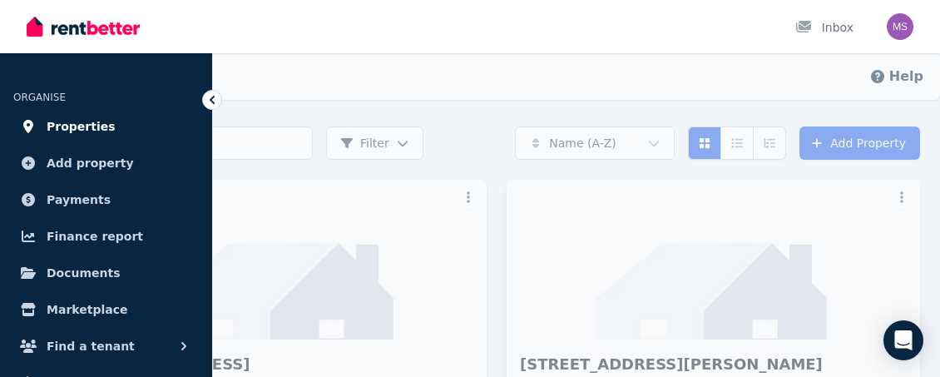 The height and width of the screenshot is (377, 940). What do you see at coordinates (106, 200) in the screenshot?
I see `a: Payments` at bounding box center [106, 200].